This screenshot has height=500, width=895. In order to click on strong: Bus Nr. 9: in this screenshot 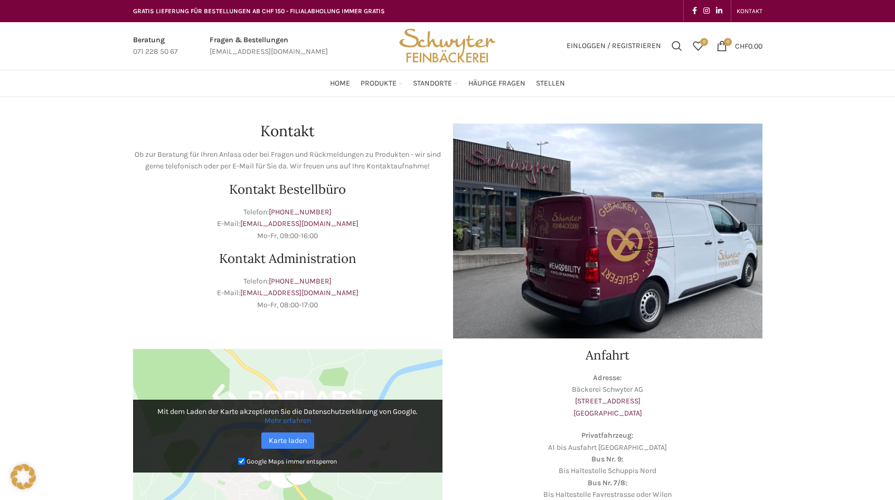, I will do `click(608, 459)`.